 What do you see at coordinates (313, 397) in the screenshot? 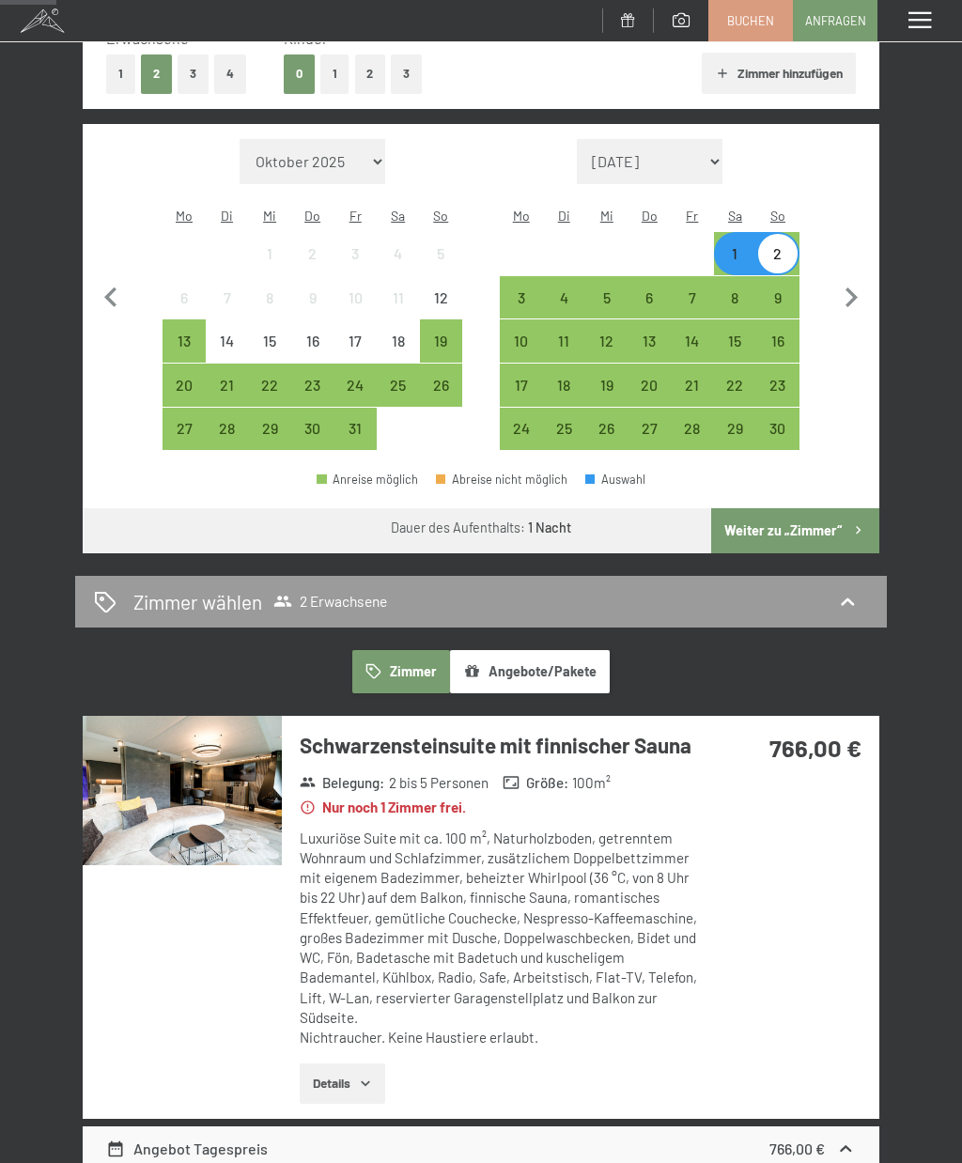
I see `div: 23` at bounding box center [313, 397].